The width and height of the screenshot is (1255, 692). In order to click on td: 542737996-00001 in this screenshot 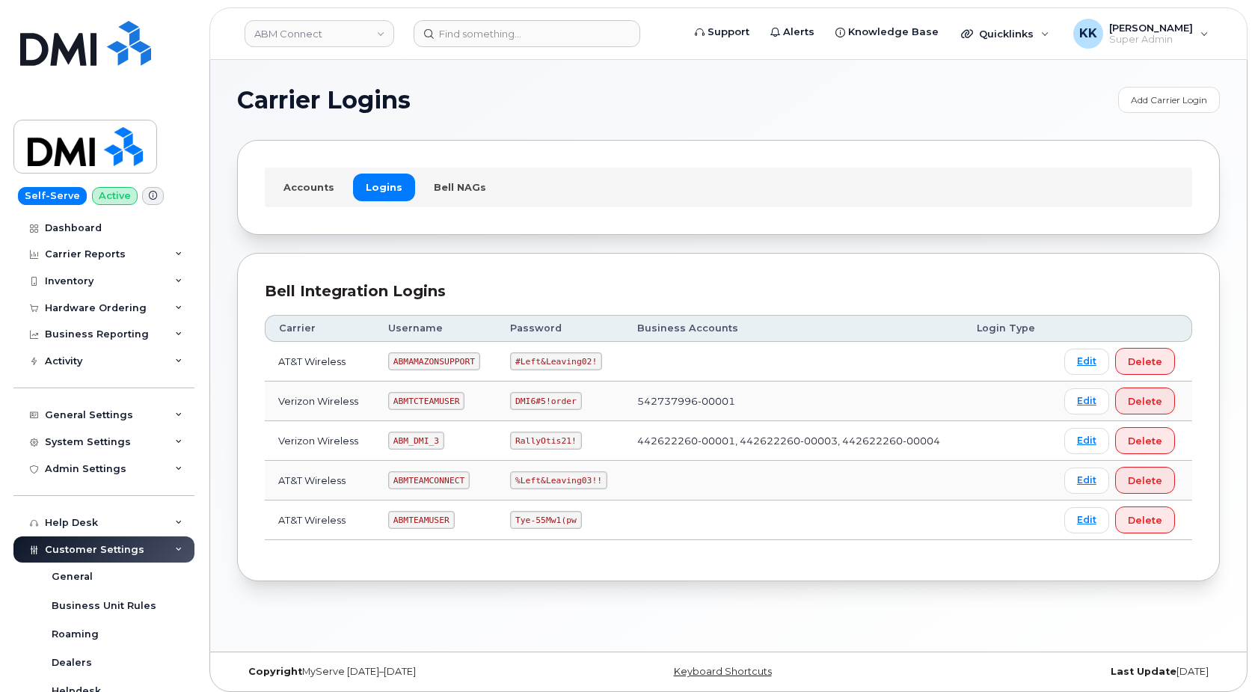, I will do `click(793, 401)`.